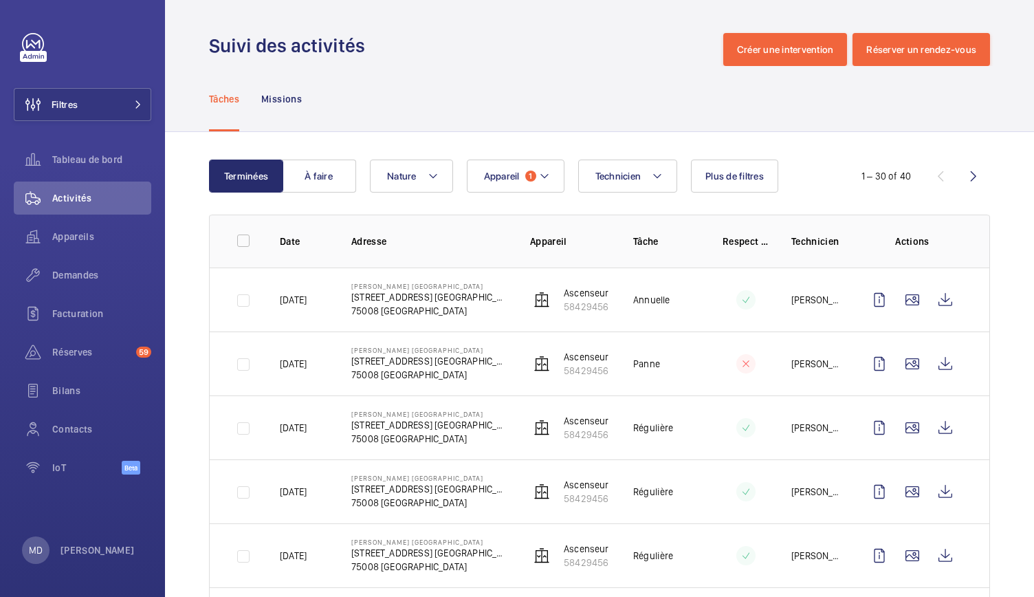  What do you see at coordinates (502, 176) in the screenshot?
I see `span: Appareil` at bounding box center [502, 176].